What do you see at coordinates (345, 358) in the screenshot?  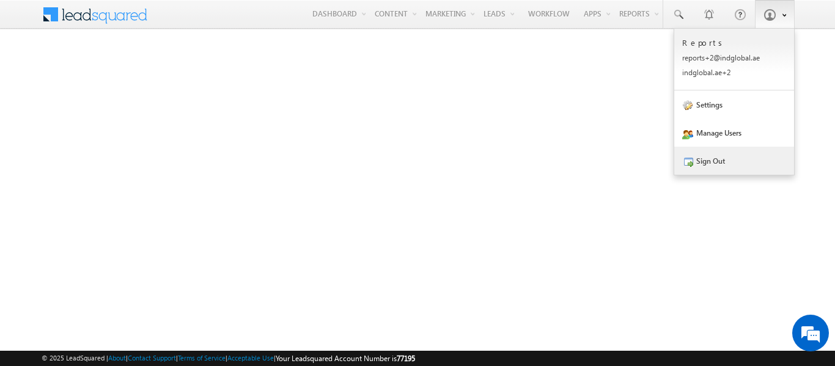 I see `span: Your Leadsquared Account Number is` at bounding box center [345, 358].